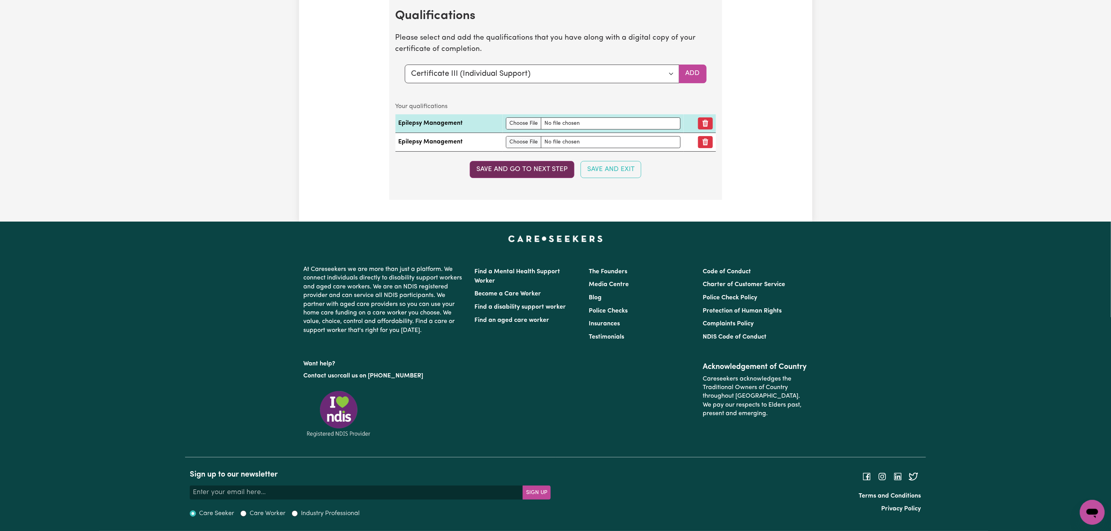  What do you see at coordinates (520, 307) in the screenshot?
I see `a: Find a disability support worker` at bounding box center [520, 307].